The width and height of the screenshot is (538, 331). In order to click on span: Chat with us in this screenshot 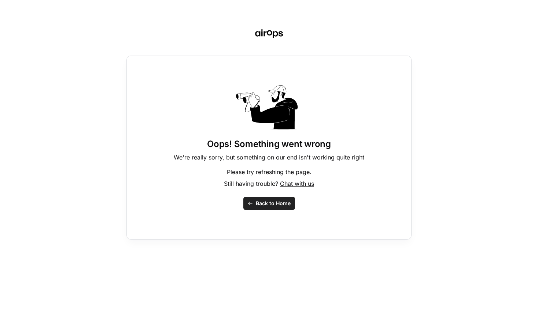, I will do `click(297, 184)`.